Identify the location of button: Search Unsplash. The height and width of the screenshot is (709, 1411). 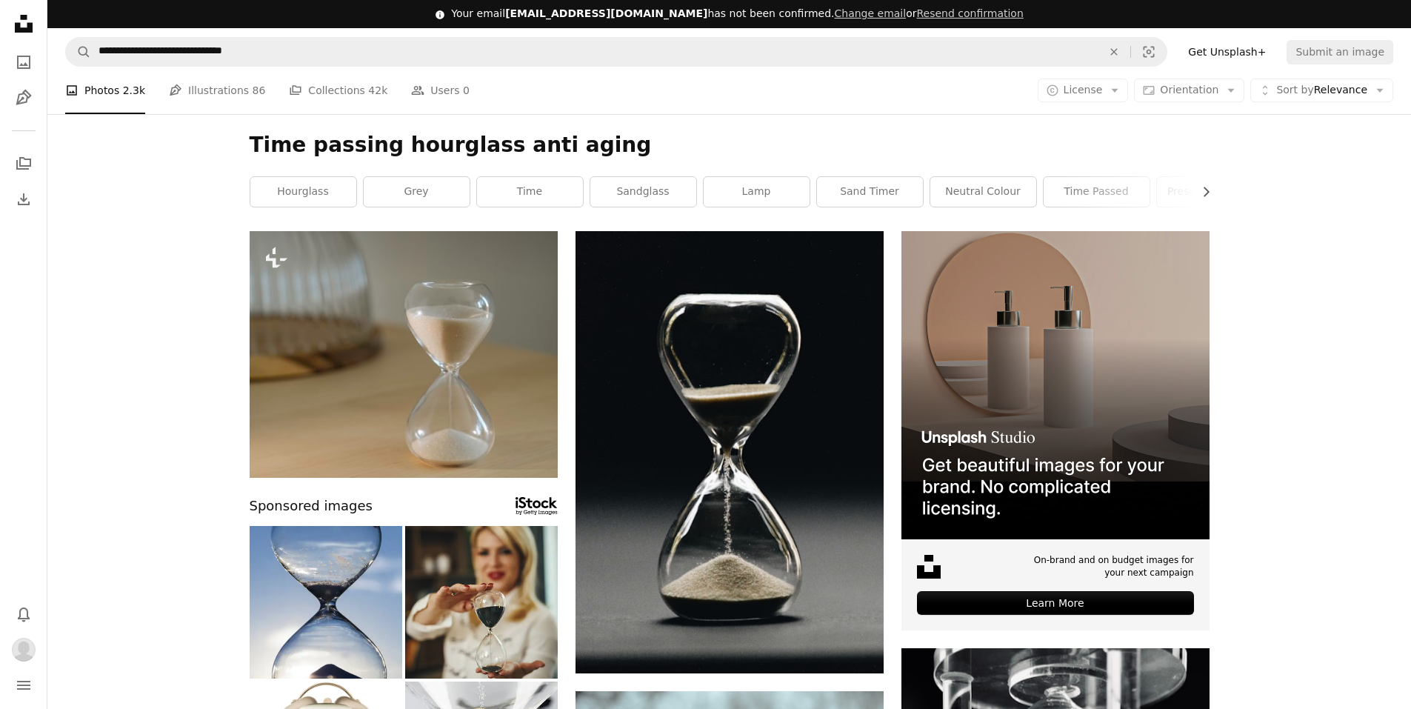
(78, 52).